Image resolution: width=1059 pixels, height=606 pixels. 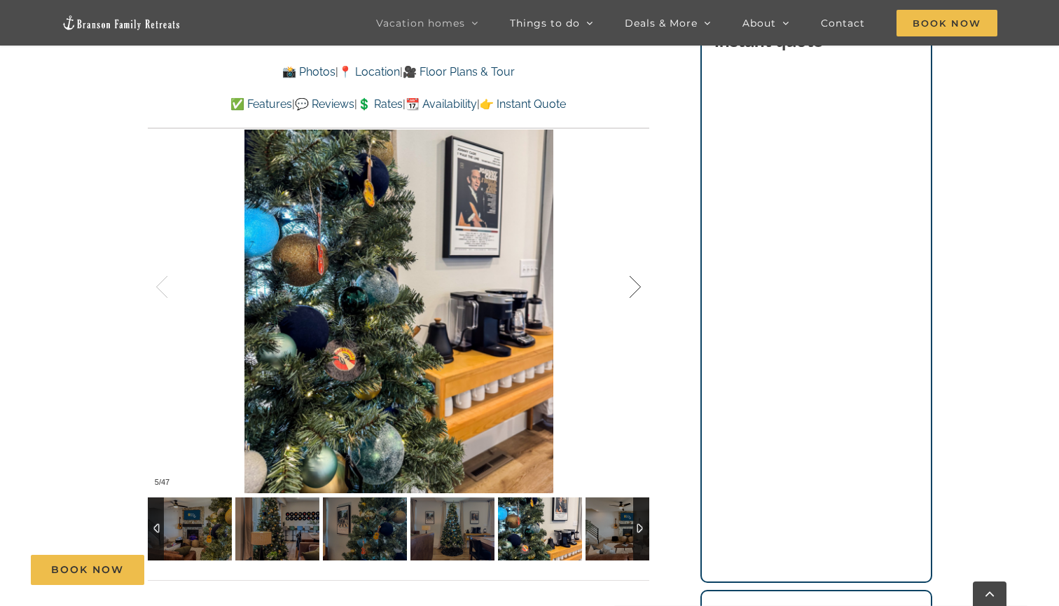 I want to click on a: 📆 Availability, so click(x=441, y=104).